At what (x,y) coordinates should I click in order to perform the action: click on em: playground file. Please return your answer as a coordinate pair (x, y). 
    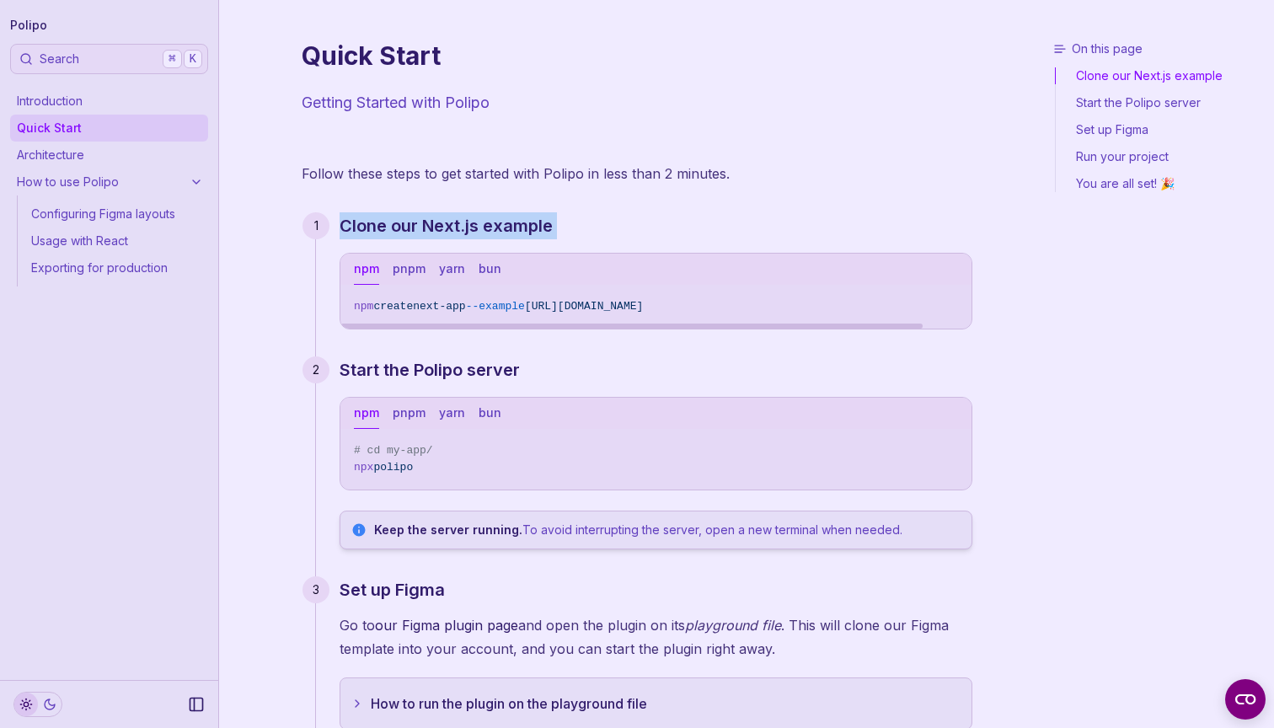
    Looking at the image, I should click on (733, 625).